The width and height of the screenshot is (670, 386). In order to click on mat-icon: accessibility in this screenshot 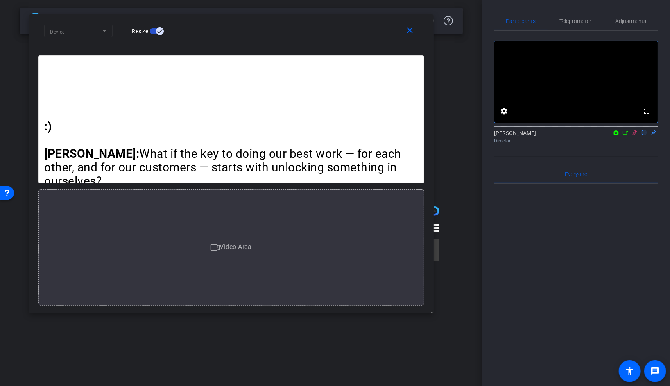, I will do `click(629, 372)`.